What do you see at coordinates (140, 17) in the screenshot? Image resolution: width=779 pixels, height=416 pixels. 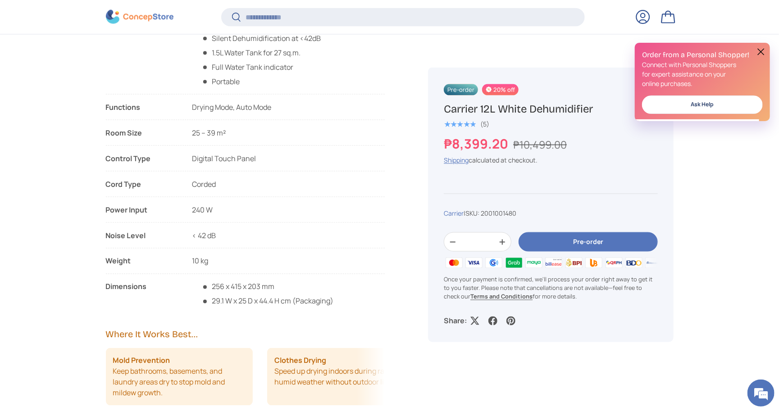 I see `img: ConcepStore` at bounding box center [140, 17].